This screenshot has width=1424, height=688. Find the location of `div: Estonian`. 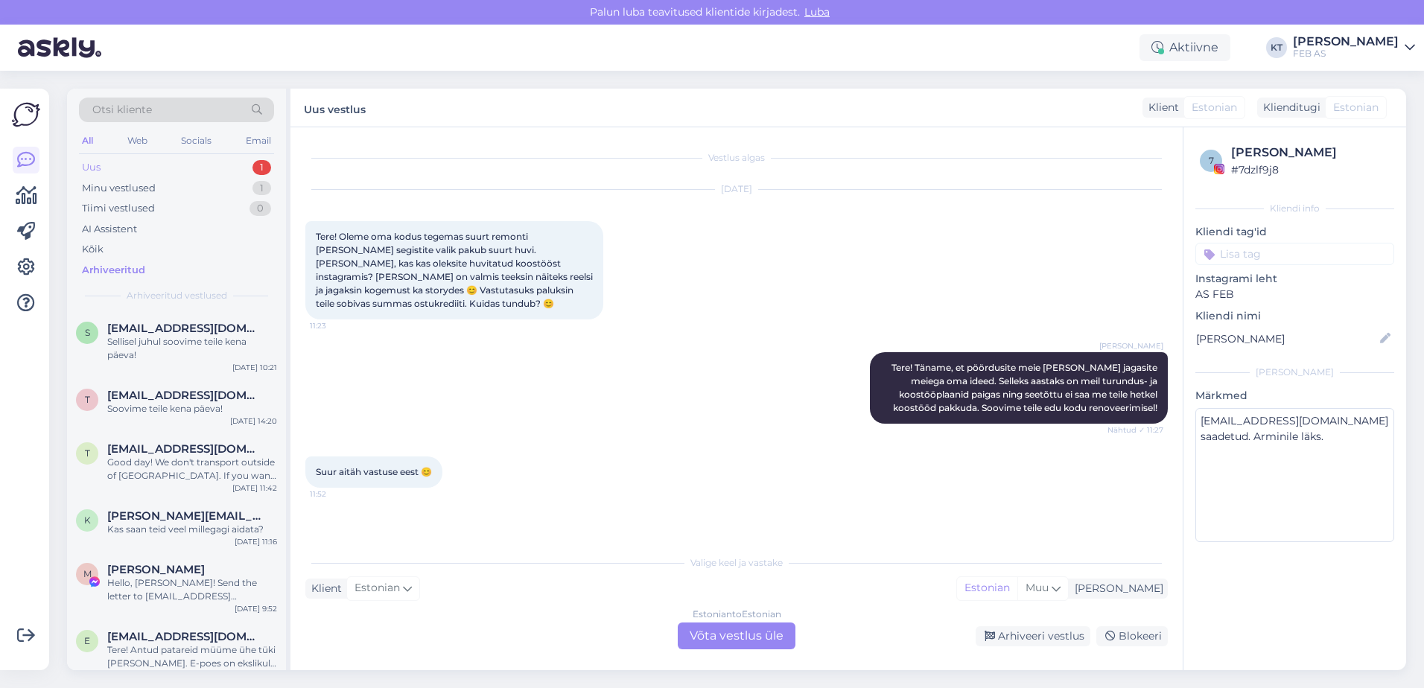

div: Estonian is located at coordinates (987, 588).